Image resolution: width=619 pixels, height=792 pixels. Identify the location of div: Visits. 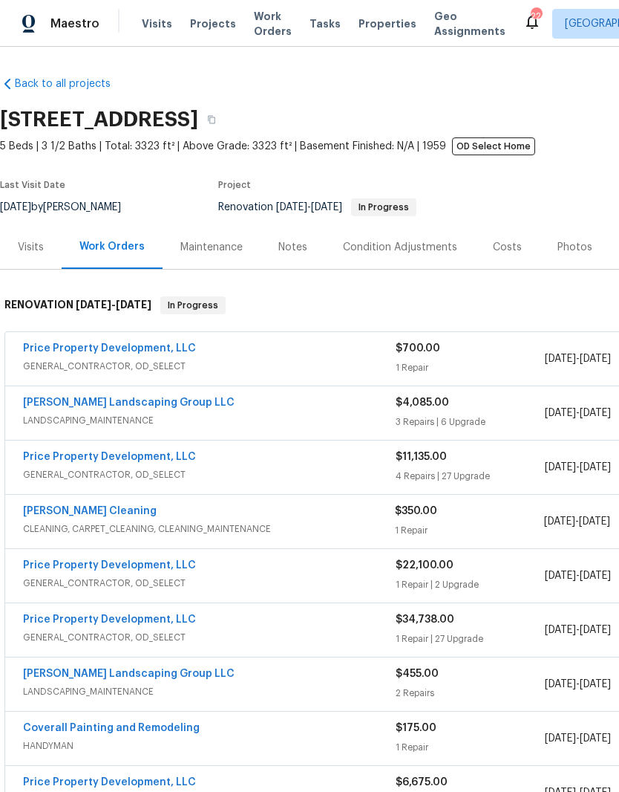
(30, 247).